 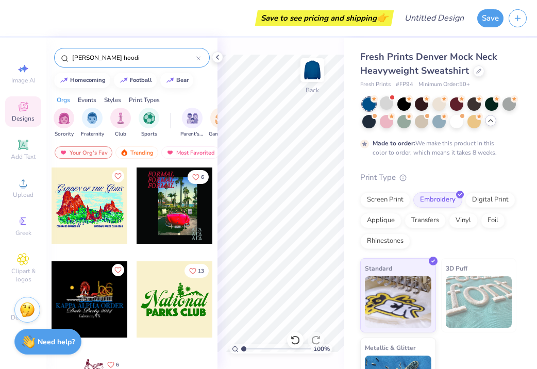 I want to click on img: Parent's Weekend Image, so click(x=192, y=118).